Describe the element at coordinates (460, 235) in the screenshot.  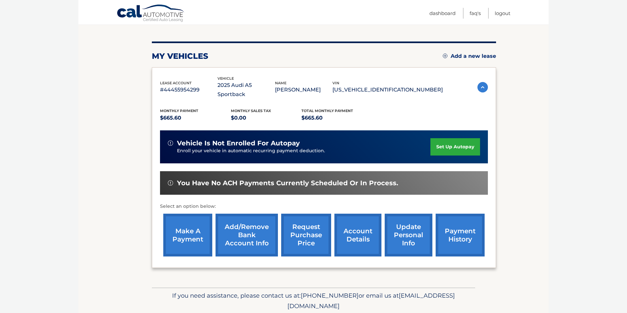
I see `a: payment history` at that location.